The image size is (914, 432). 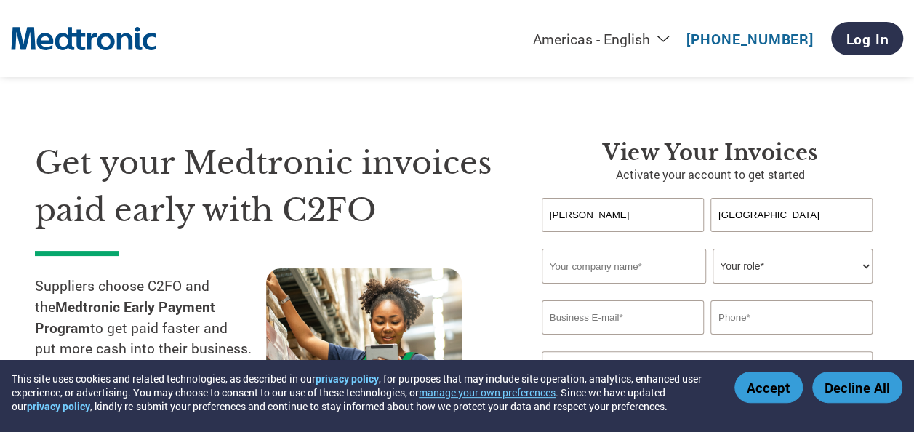 What do you see at coordinates (624, 266) in the screenshot?
I see `input: Your company name*` at bounding box center [624, 266].